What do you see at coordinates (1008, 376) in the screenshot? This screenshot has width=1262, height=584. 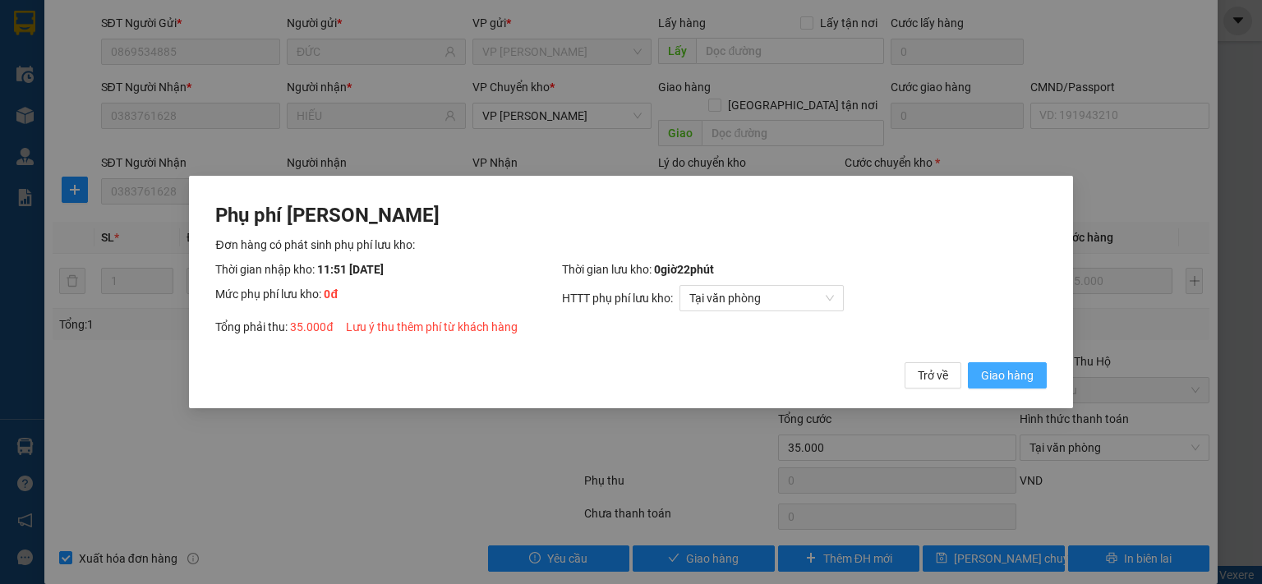 I see `button: Giao hàng` at bounding box center [1008, 376].